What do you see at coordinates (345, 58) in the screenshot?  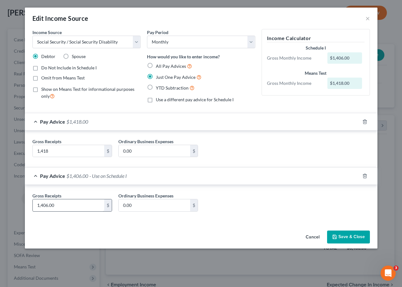 I see `div: $1,406.00` at bounding box center [345, 58].